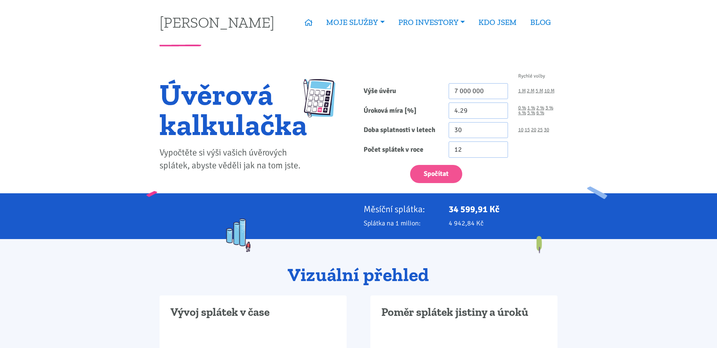 This screenshot has height=348, width=717. I want to click on a: 30, so click(547, 130).